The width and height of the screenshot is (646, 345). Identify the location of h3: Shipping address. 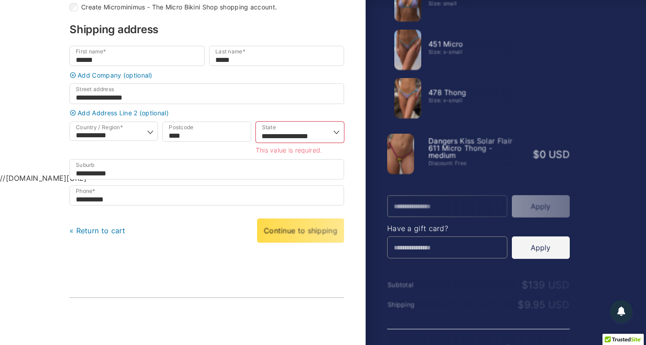
(207, 30).